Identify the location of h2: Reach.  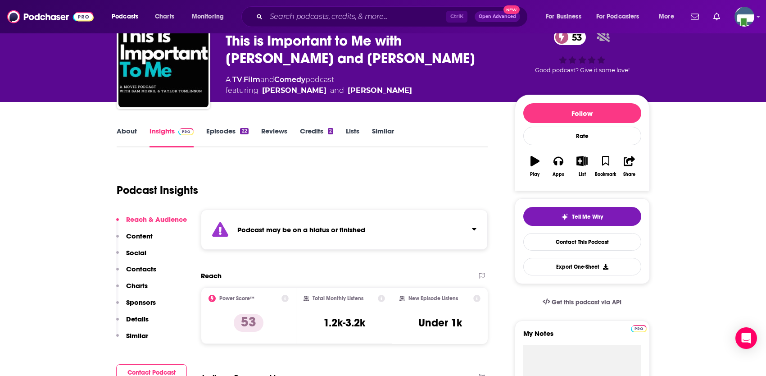
(211, 275).